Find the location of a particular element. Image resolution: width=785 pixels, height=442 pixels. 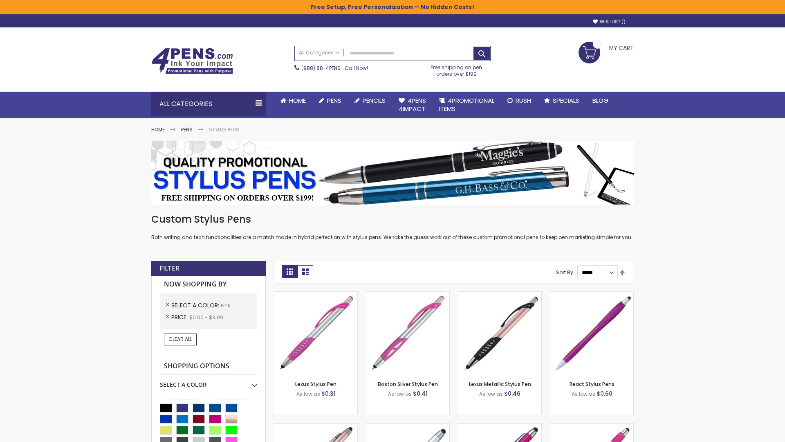

span: Blog is located at coordinates (600, 100).